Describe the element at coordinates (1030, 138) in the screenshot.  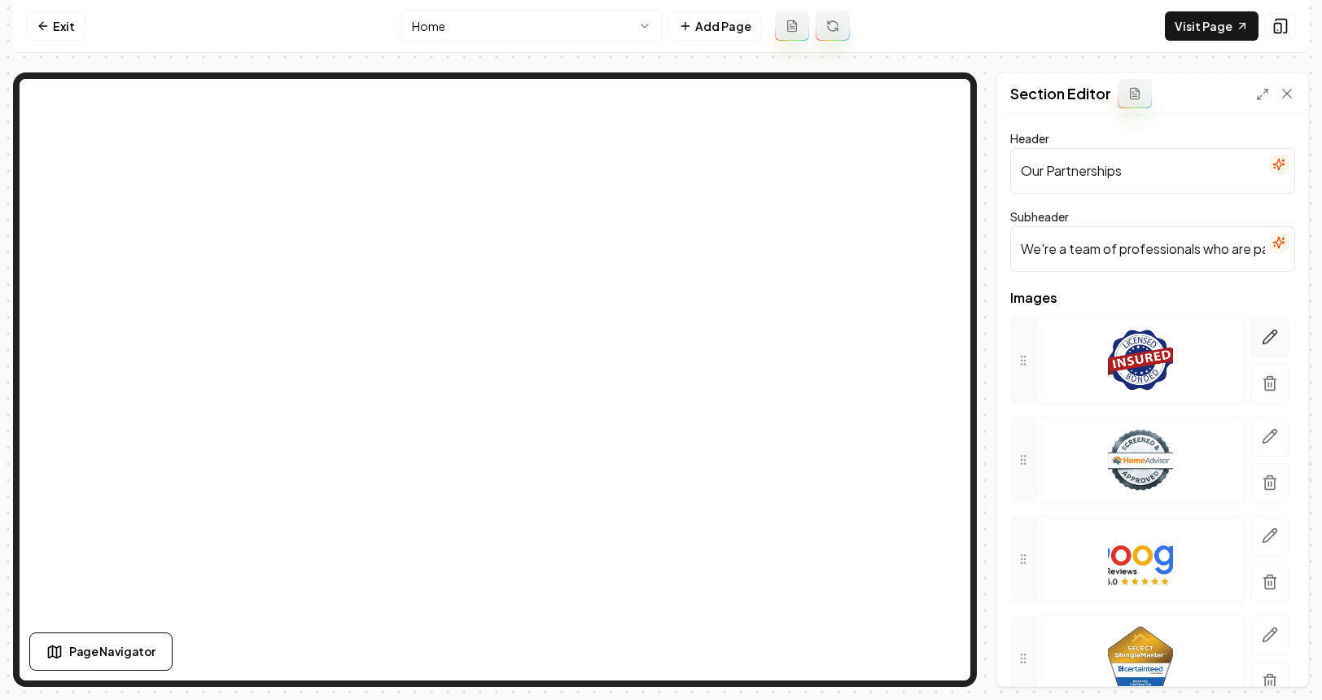
I see `label: Header` at that location.